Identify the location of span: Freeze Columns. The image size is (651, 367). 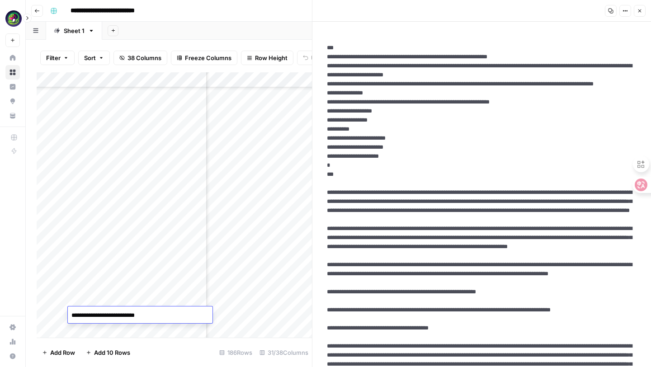
(208, 58).